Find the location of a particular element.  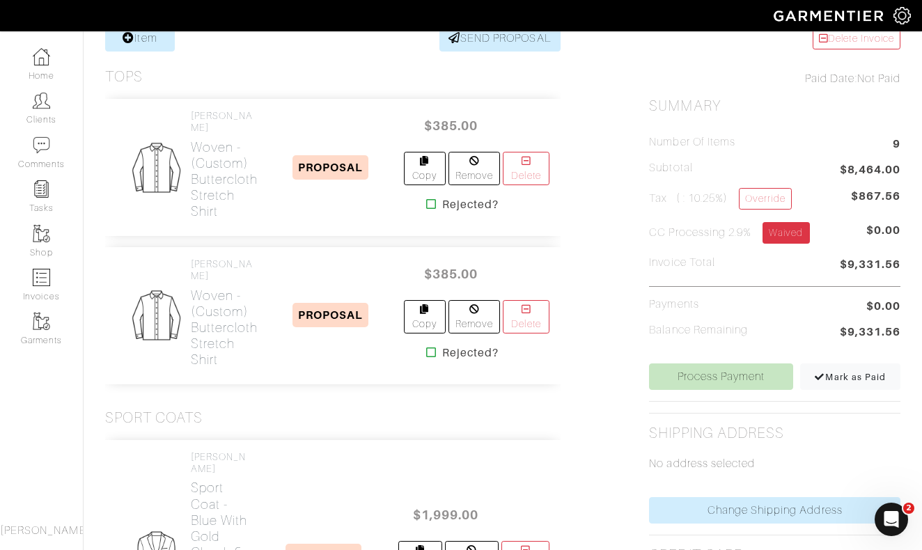

h3: Sport Coats is located at coordinates (154, 418).